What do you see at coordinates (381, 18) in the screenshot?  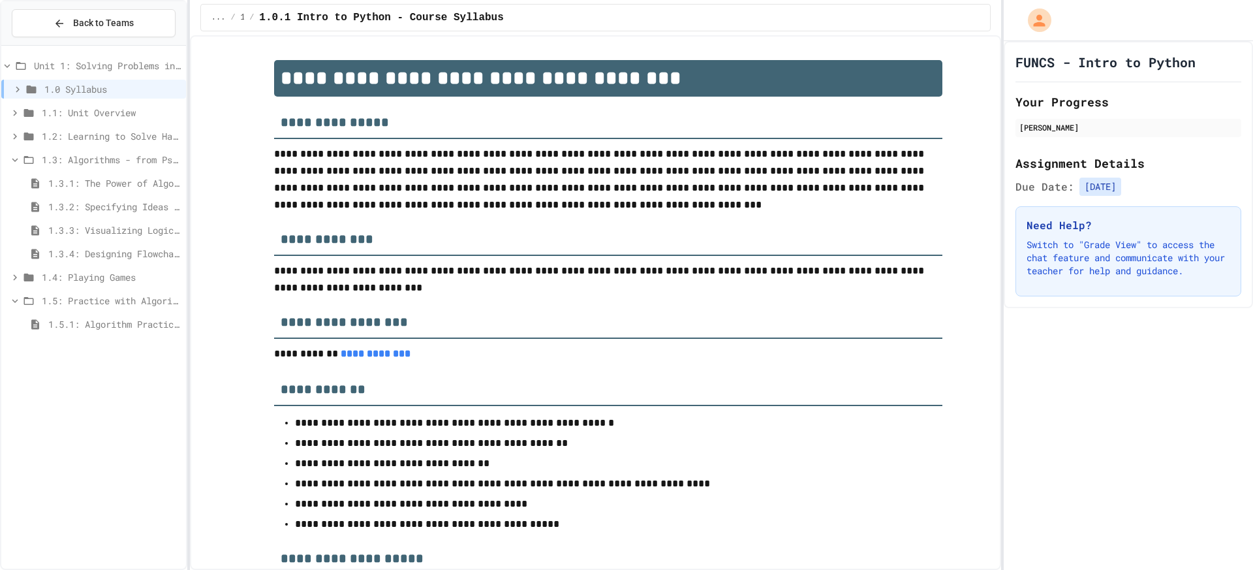 I see `span: 1.0.1 Intro to Python - Course Syllabus` at bounding box center [381, 18].